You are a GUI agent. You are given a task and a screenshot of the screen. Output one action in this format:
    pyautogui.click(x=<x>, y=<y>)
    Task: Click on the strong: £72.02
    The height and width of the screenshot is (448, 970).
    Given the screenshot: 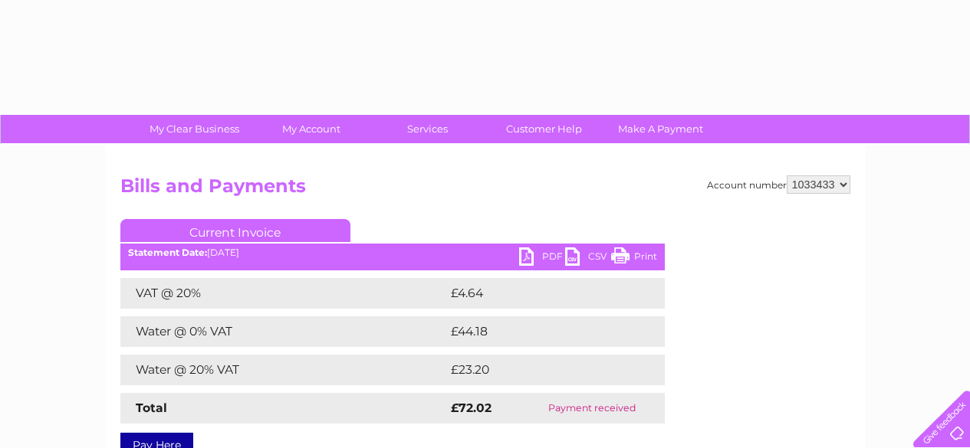 What is the action you would take?
    pyautogui.click(x=471, y=408)
    